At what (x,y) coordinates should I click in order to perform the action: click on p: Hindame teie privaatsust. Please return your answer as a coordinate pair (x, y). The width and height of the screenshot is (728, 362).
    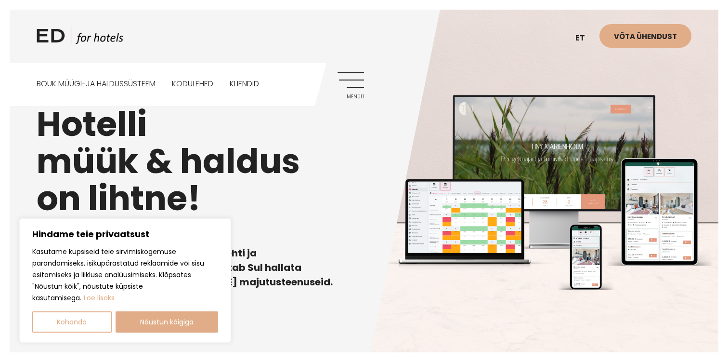
    Looking at the image, I should click on (125, 234).